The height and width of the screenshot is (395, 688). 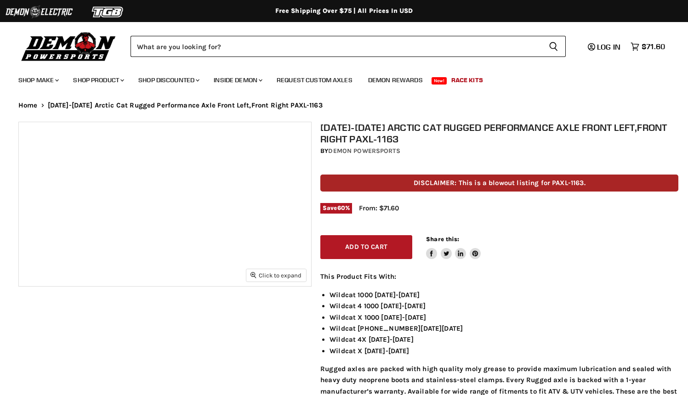 What do you see at coordinates (467, 80) in the screenshot?
I see `a: Race Kits` at bounding box center [467, 80].